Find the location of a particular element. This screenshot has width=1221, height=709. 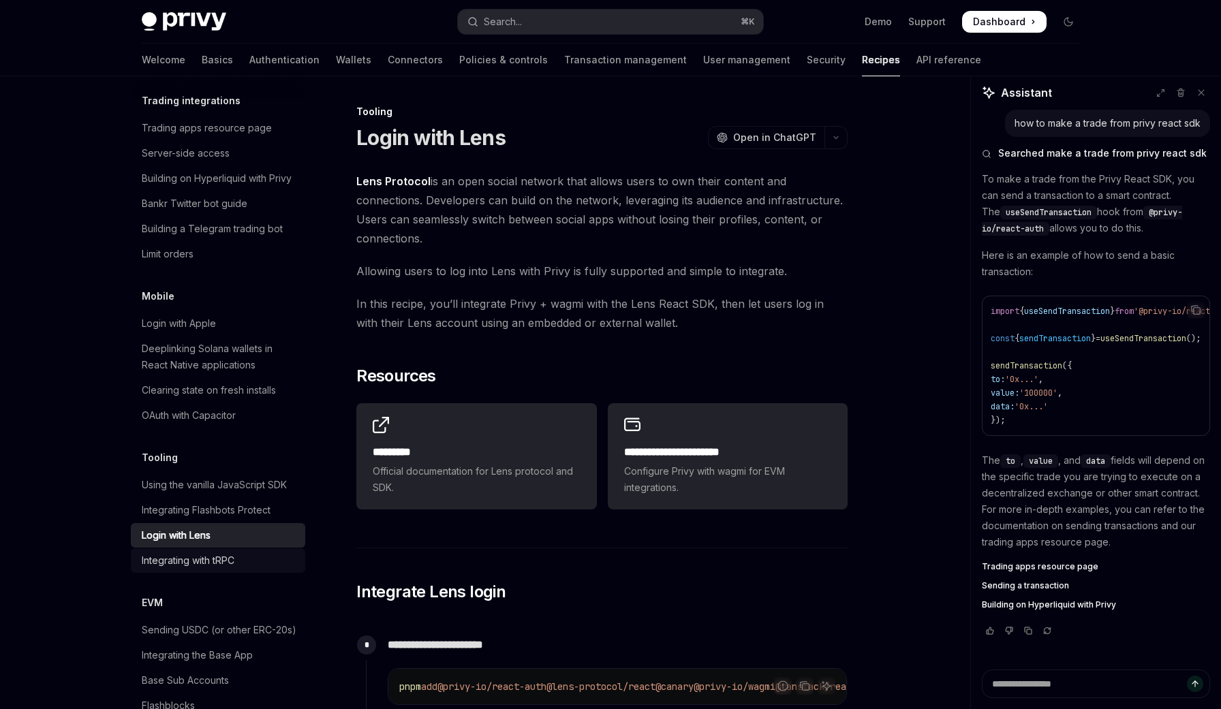

a: Lens Protocol is located at coordinates (393, 181).